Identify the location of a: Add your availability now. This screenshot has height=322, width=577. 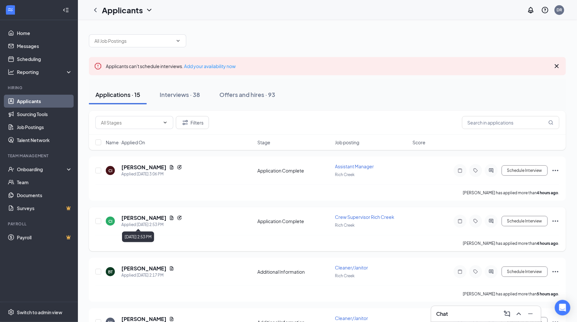
(209, 66).